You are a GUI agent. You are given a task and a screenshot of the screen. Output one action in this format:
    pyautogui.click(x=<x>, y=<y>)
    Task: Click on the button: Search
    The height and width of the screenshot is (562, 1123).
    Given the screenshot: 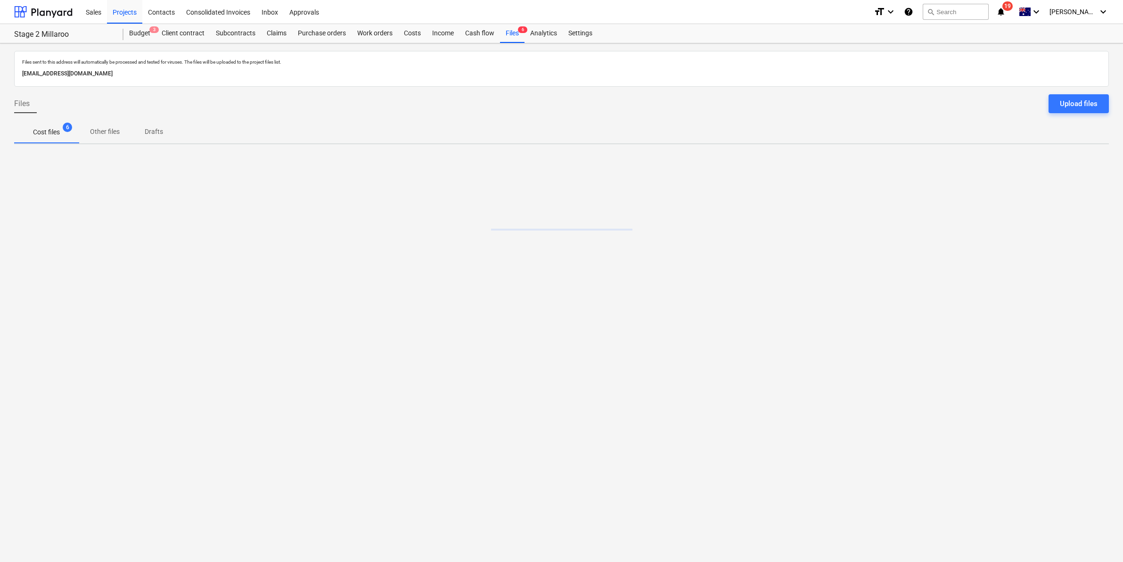 What is the action you would take?
    pyautogui.click(x=956, y=12)
    